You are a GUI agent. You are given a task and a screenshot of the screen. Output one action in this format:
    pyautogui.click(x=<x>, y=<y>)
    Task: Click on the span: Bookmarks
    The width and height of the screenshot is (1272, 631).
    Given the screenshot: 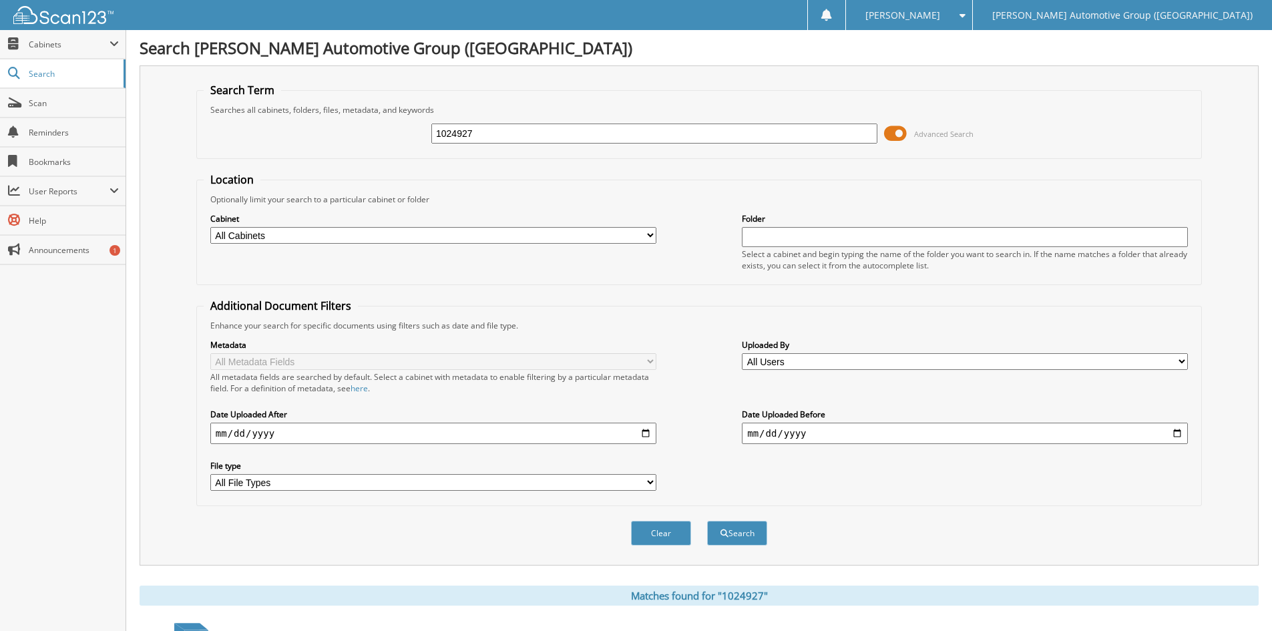 What is the action you would take?
    pyautogui.click(x=73, y=162)
    